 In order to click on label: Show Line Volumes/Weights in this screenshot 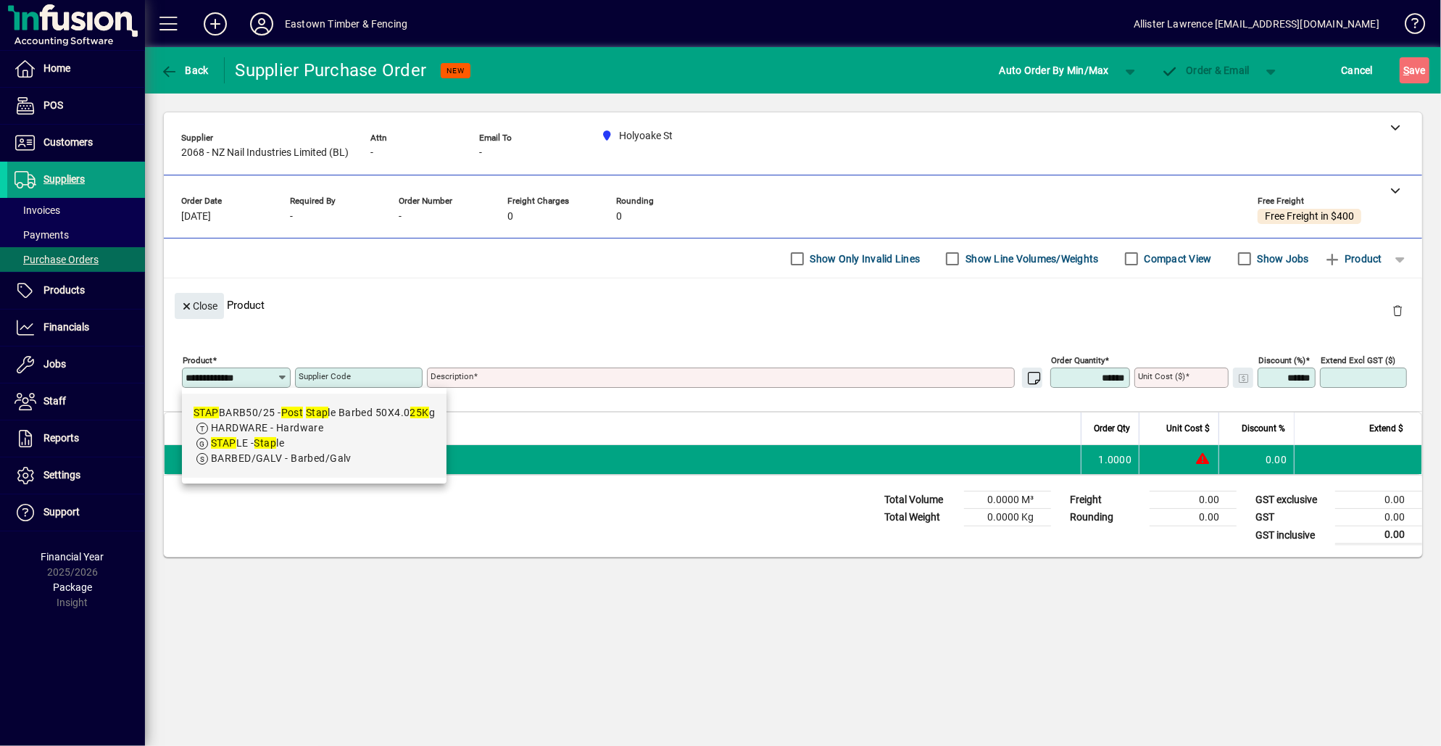, I will do `click(1030, 259)`.